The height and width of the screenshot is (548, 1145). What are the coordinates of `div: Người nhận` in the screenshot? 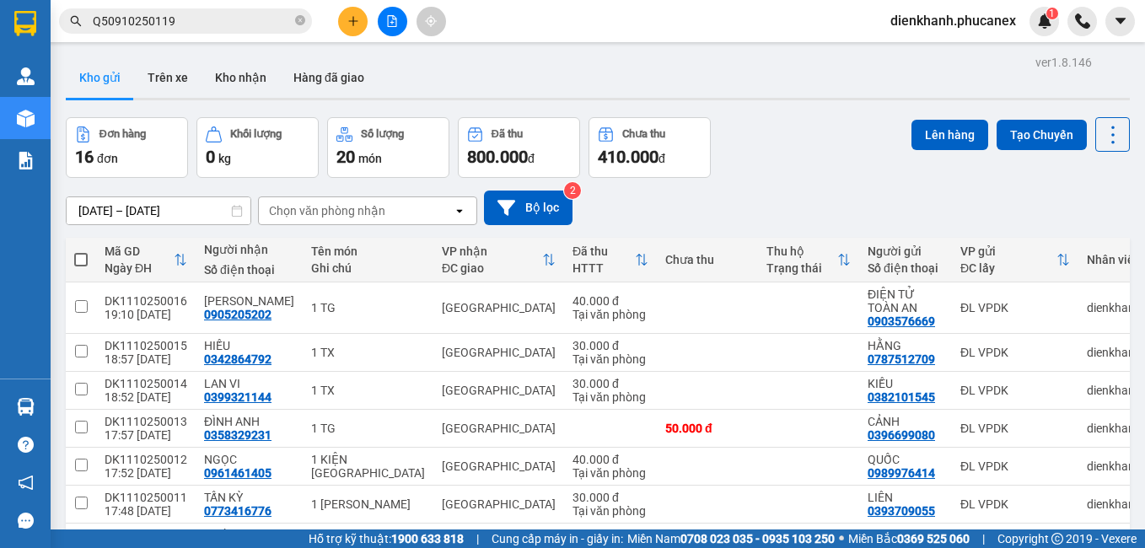 It's located at (249, 250).